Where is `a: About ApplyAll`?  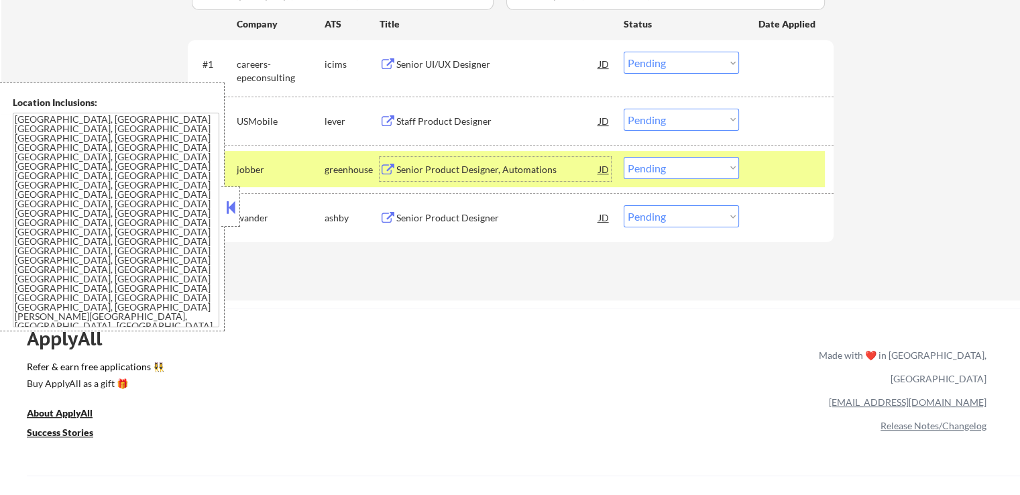
a: About ApplyAll is located at coordinates (69, 414).